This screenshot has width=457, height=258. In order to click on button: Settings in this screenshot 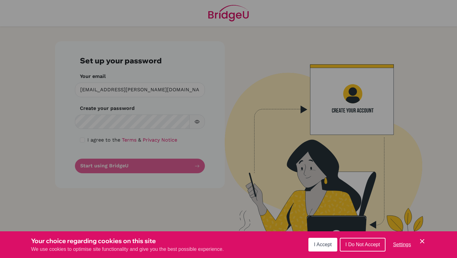, I will do `click(402, 245)`.